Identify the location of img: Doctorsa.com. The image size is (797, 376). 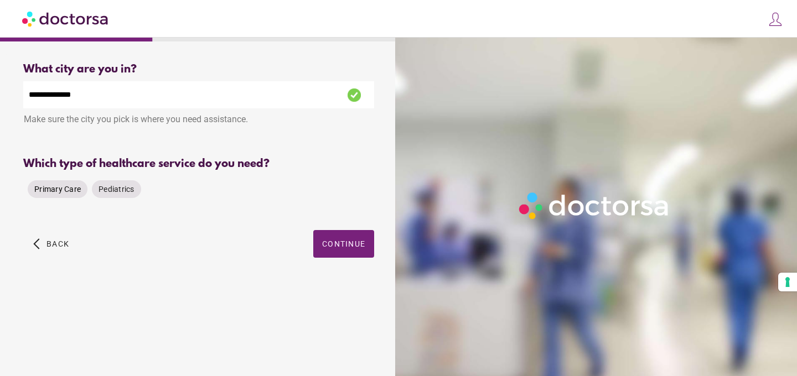
(66, 18).